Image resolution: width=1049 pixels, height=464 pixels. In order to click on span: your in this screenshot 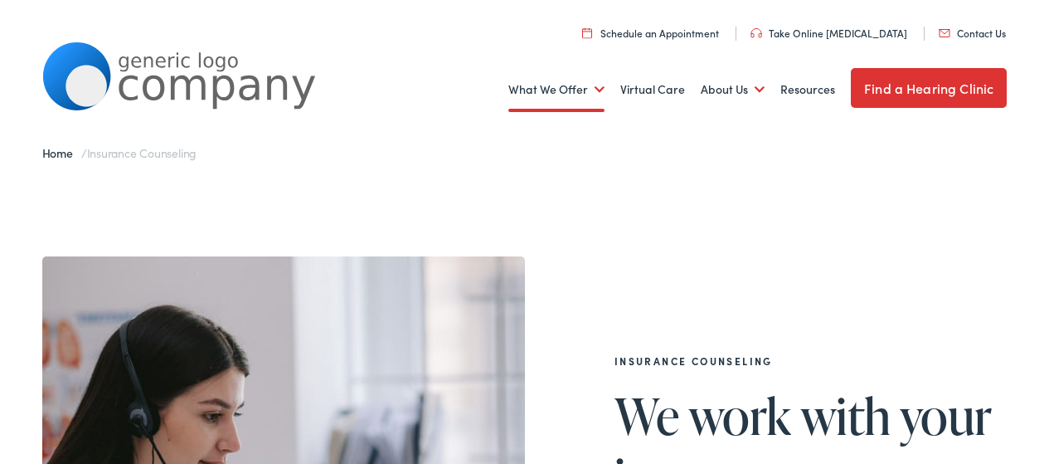, I will do `click(945, 415)`.